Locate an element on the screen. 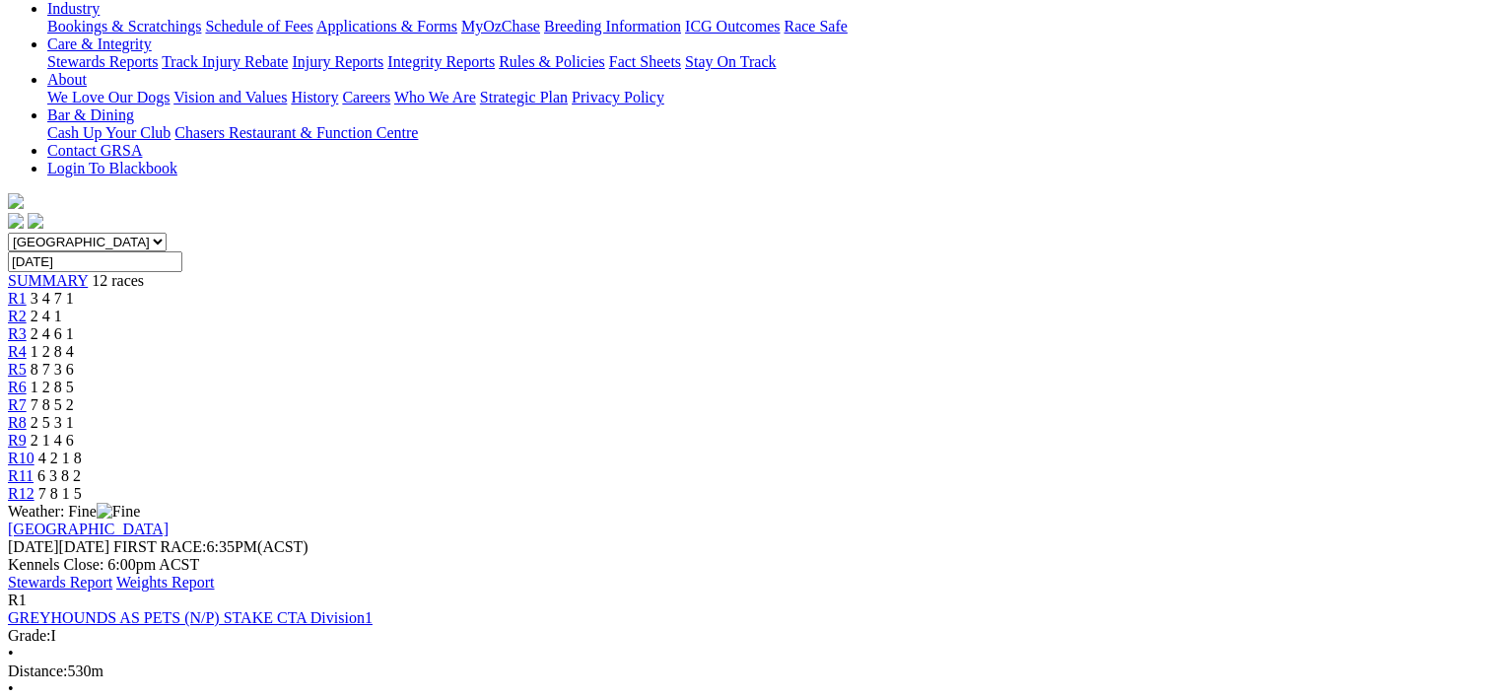 The width and height of the screenshot is (1506, 698). a: Vision and Values is located at coordinates (230, 97).